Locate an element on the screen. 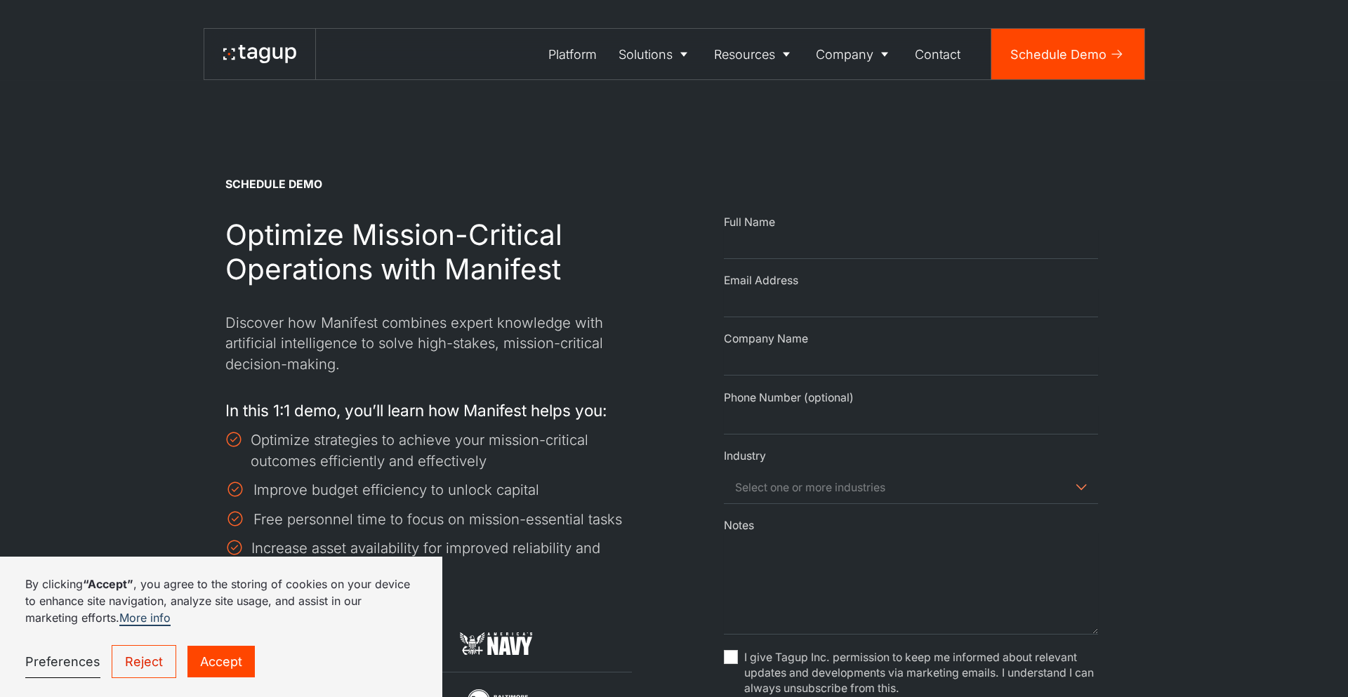 The height and width of the screenshot is (697, 1348). strong: “Accept” is located at coordinates (108, 584).